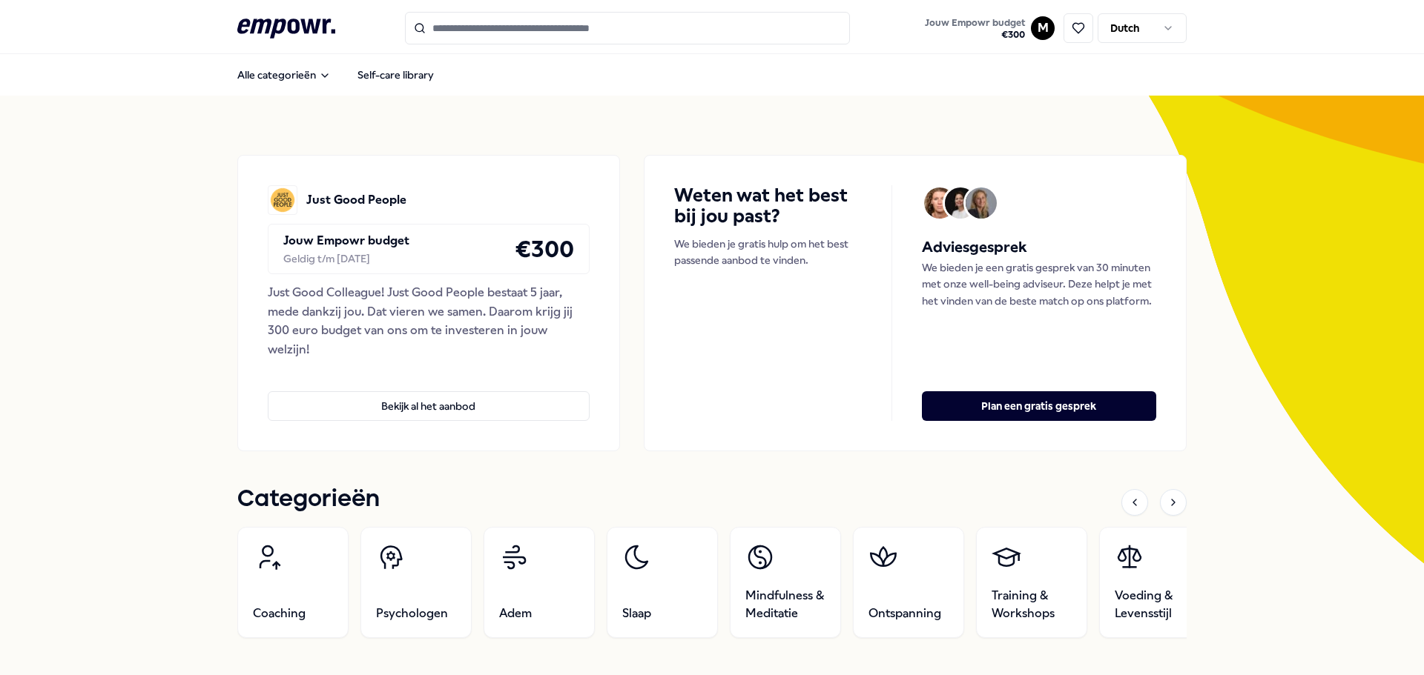  I want to click on span: Adem, so click(515, 614).